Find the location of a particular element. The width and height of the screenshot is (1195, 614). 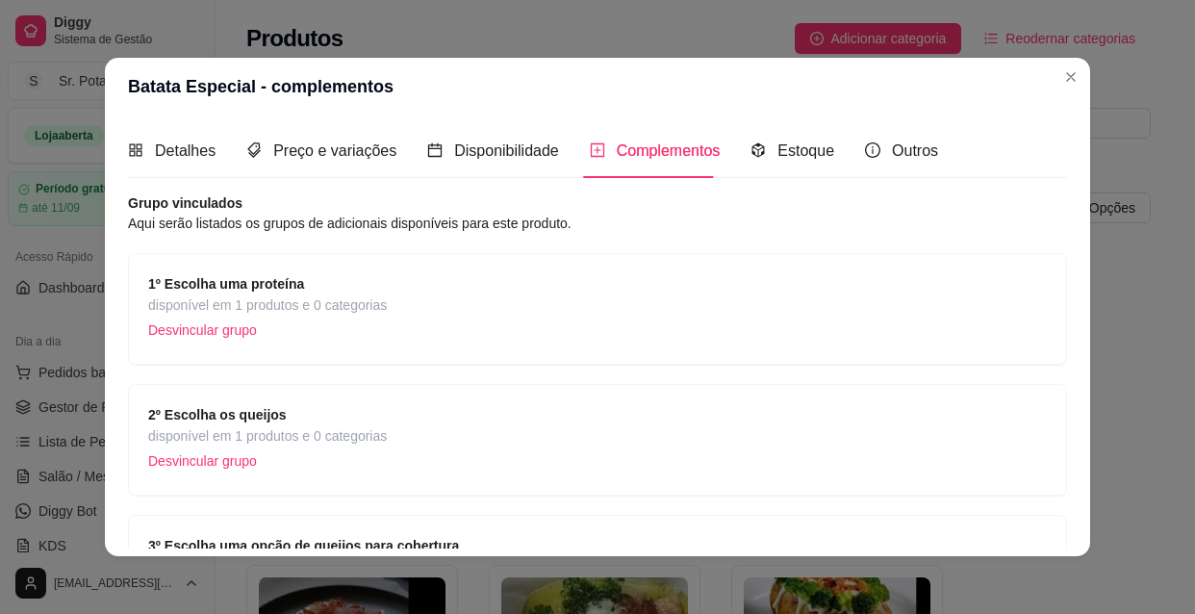

span: info-circle is located at coordinates (873, 150).